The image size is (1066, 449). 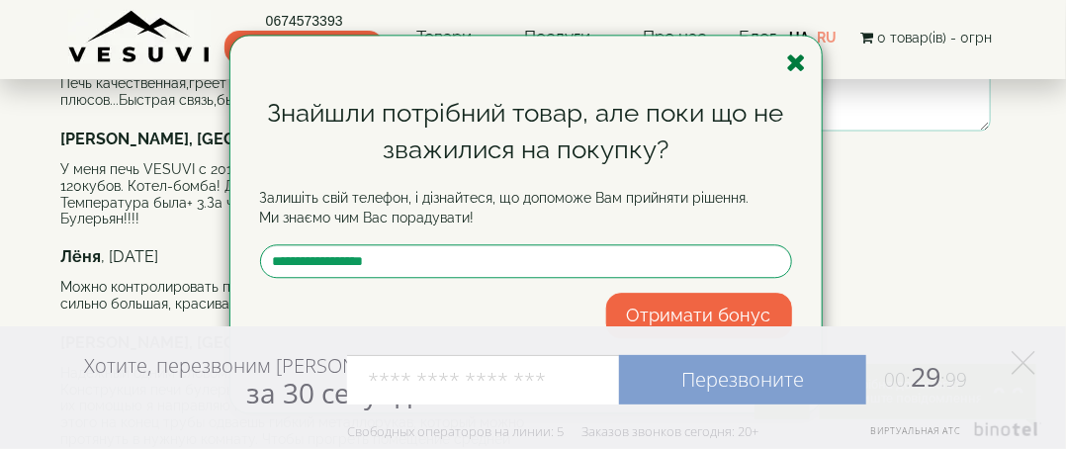 I want to click on span: 29, so click(x=917, y=376).